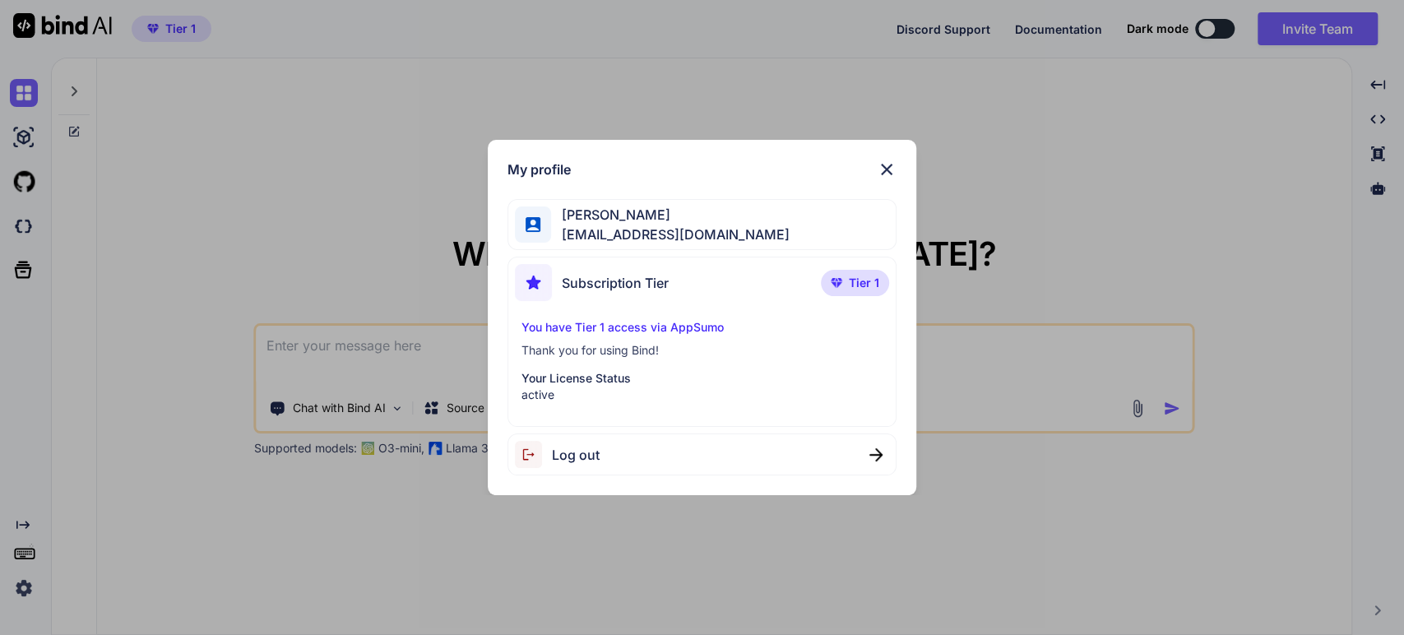 This screenshot has width=1404, height=635. I want to click on span: Log out, so click(576, 455).